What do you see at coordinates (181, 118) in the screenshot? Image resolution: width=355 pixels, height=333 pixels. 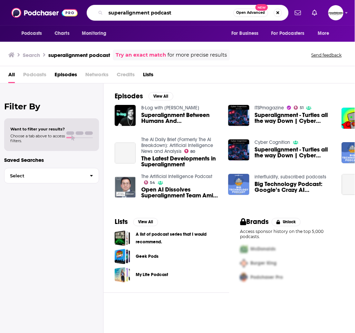 I see `span: Superalignment Between Humans And Superintelligence | b-log Podcast EP. 14` at bounding box center [181, 118].